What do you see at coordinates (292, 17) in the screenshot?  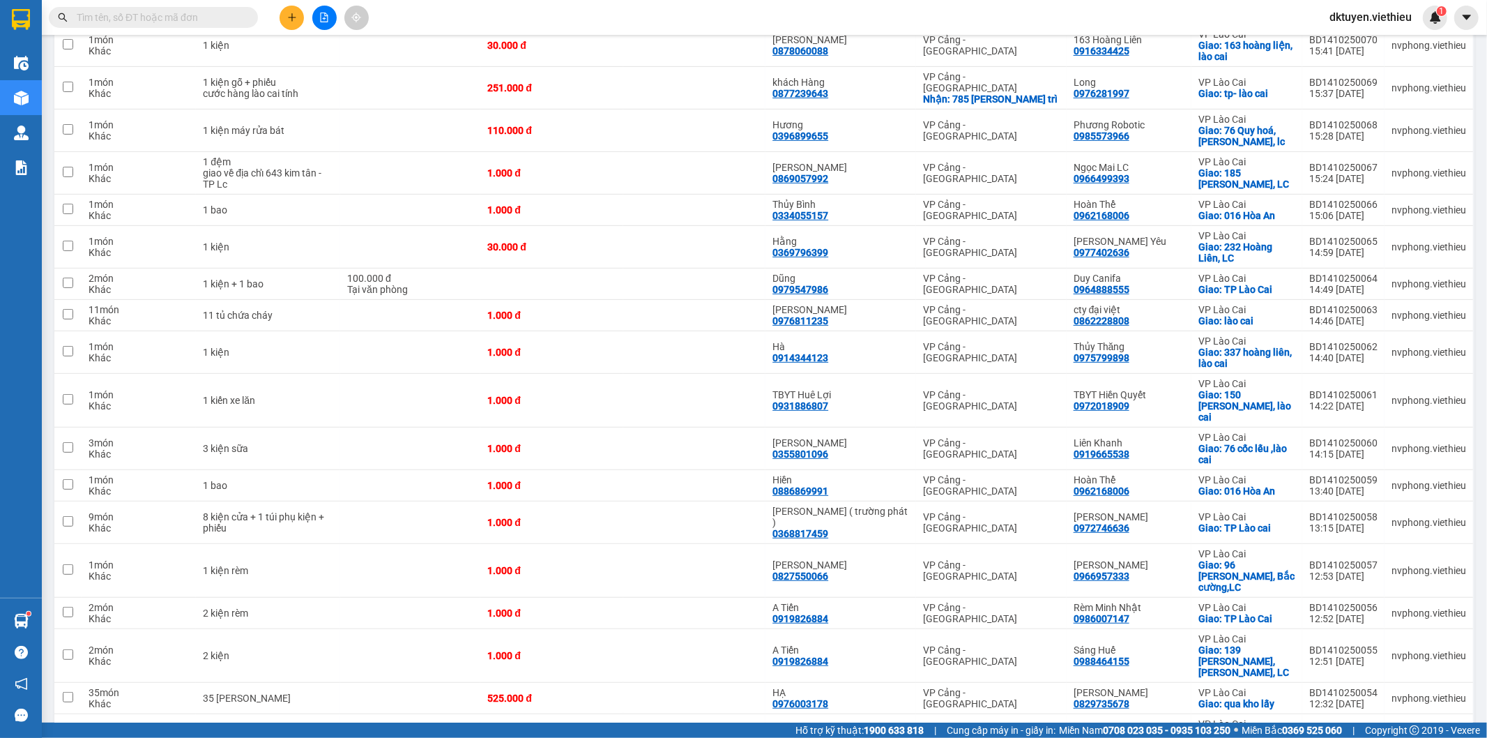 I see `span: plus` at bounding box center [292, 17].